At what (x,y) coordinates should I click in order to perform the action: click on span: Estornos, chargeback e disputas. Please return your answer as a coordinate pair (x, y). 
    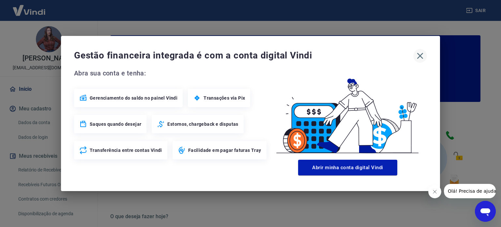
    Looking at the image, I should click on (203, 124).